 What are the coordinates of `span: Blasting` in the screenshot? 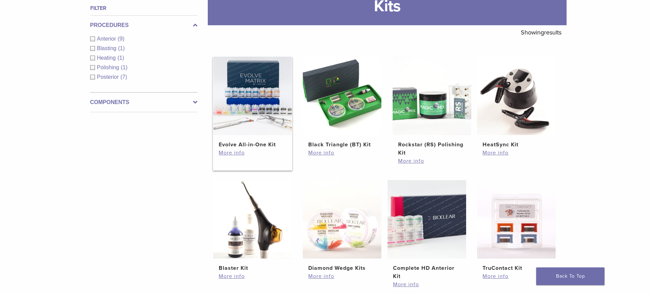 It's located at (108, 48).